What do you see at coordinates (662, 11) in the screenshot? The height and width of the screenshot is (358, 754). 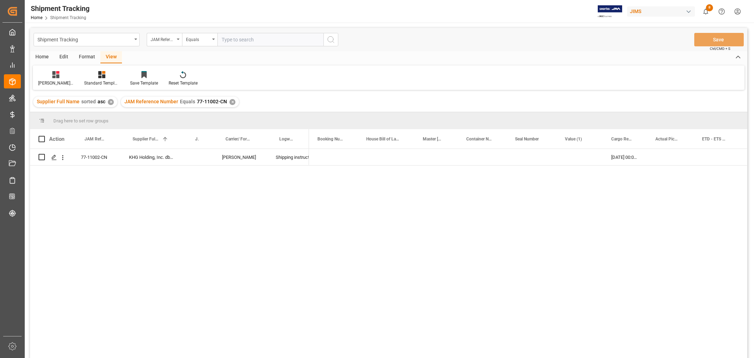 I see `button: JIMS` at bounding box center [662, 11].